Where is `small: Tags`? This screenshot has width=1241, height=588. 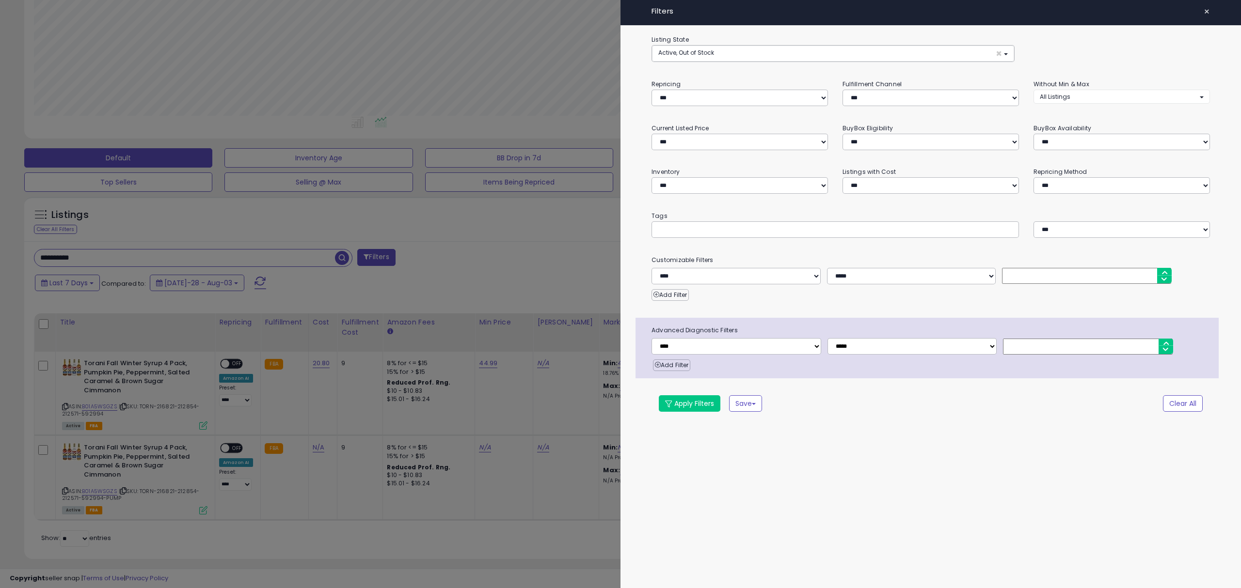 small: Tags is located at coordinates (931, 216).